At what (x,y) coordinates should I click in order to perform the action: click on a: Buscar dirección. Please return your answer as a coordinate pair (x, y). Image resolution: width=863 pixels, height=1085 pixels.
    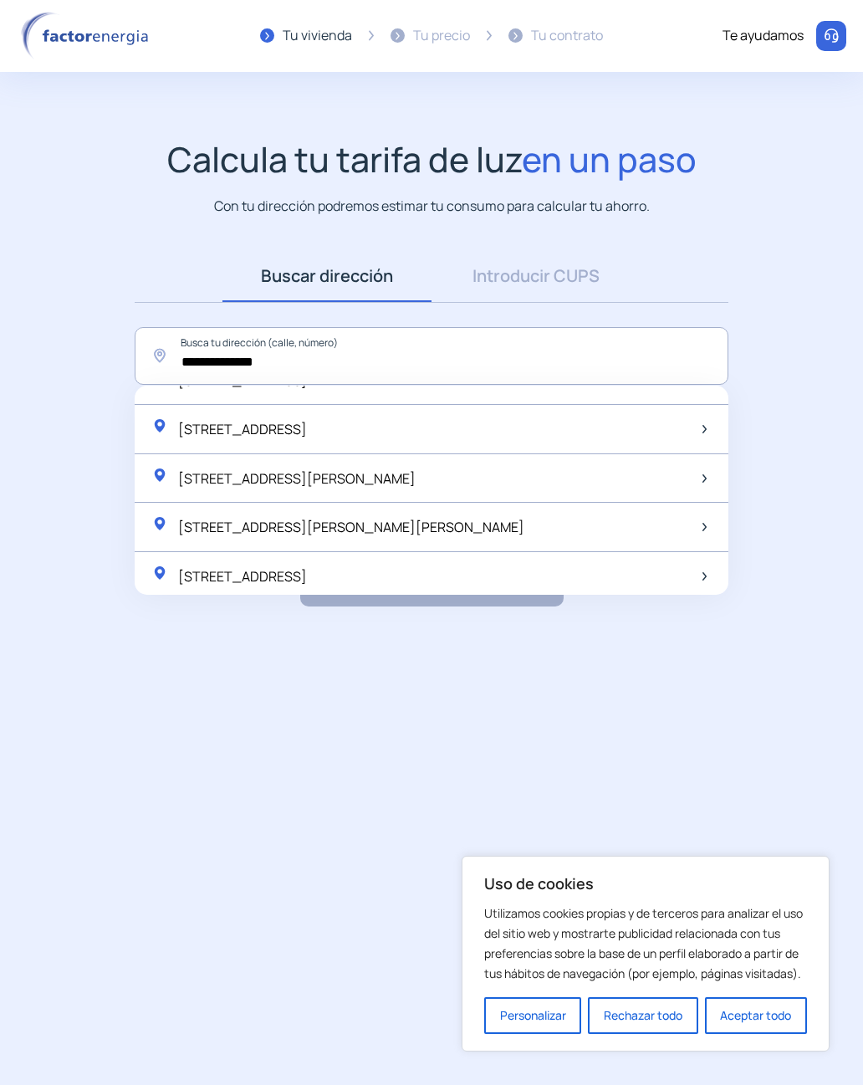
    Looking at the image, I should click on (327, 276).